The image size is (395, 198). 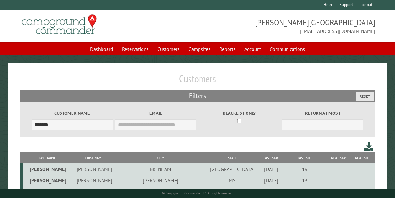 What do you see at coordinates (197, 81) in the screenshot?
I see `h1: Customers` at bounding box center [197, 81].